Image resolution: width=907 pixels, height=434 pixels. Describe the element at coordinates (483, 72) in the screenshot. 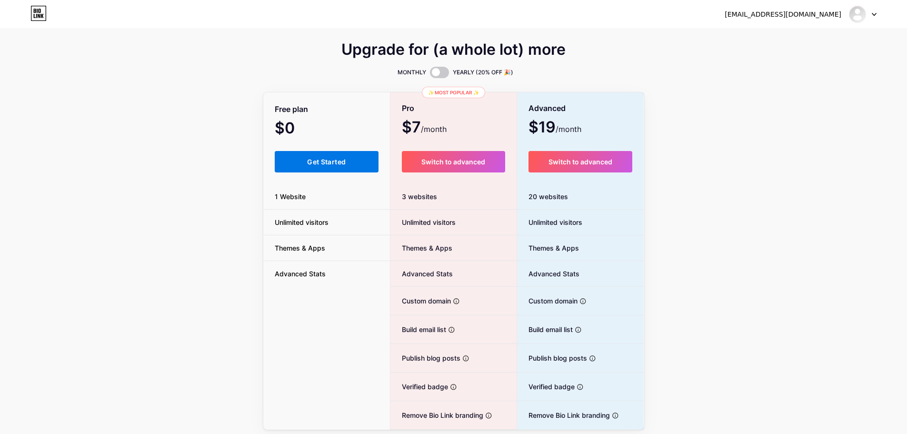

I see `span: YEARLY (20% OFF 🎉)` at that location.